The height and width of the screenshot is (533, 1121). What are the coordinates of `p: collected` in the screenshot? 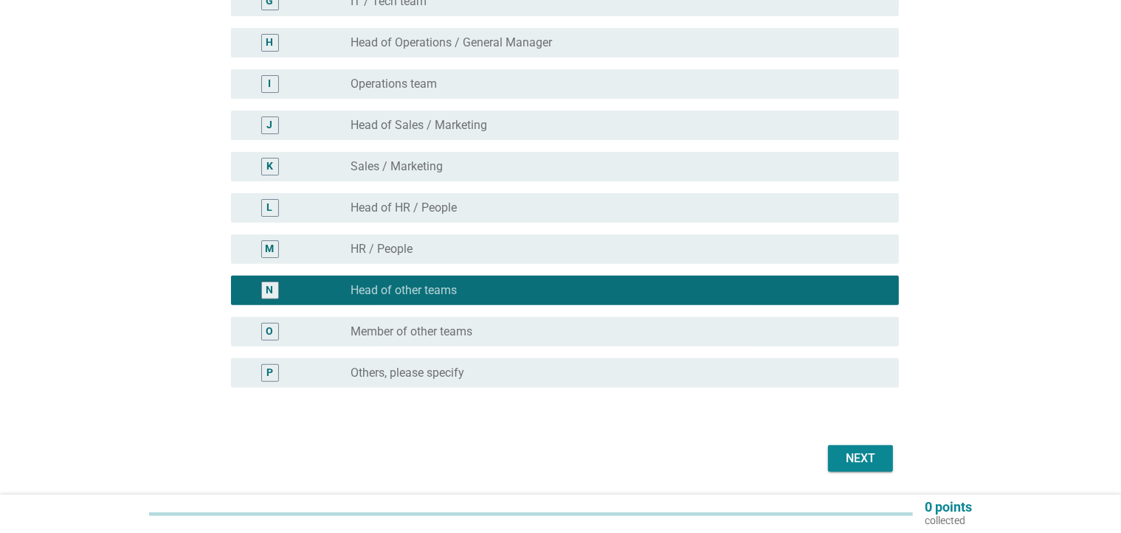 It's located at (948, 521).